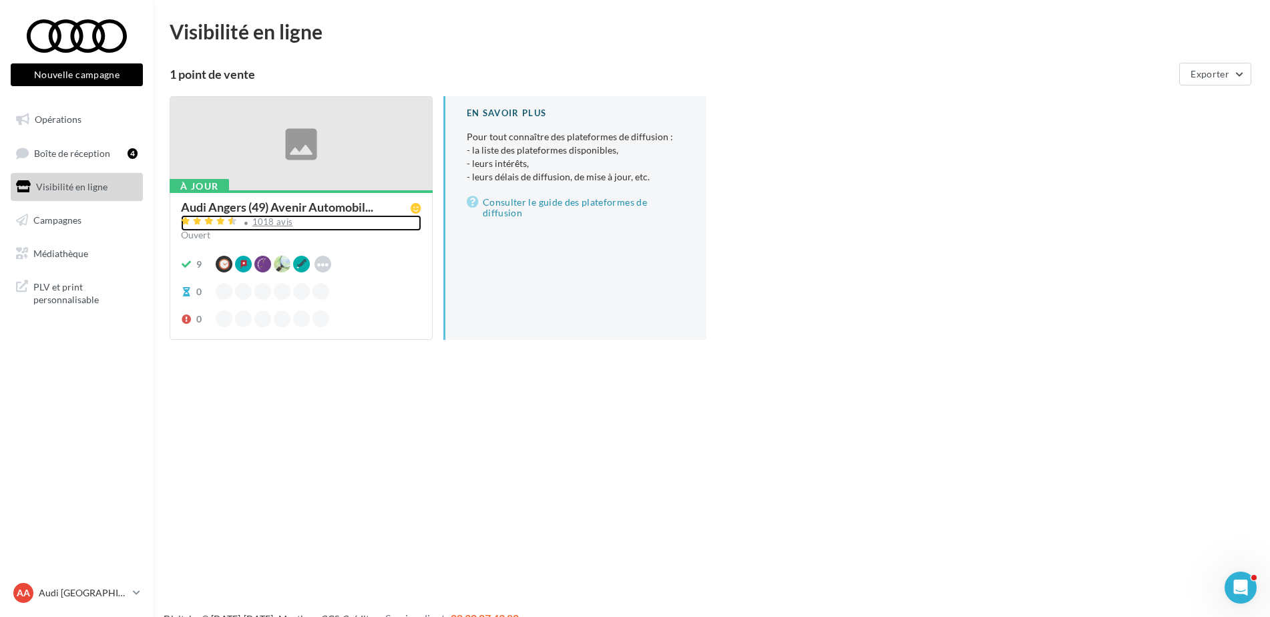 This screenshot has width=1270, height=617. What do you see at coordinates (58, 119) in the screenshot?
I see `span: Opérations` at bounding box center [58, 119].